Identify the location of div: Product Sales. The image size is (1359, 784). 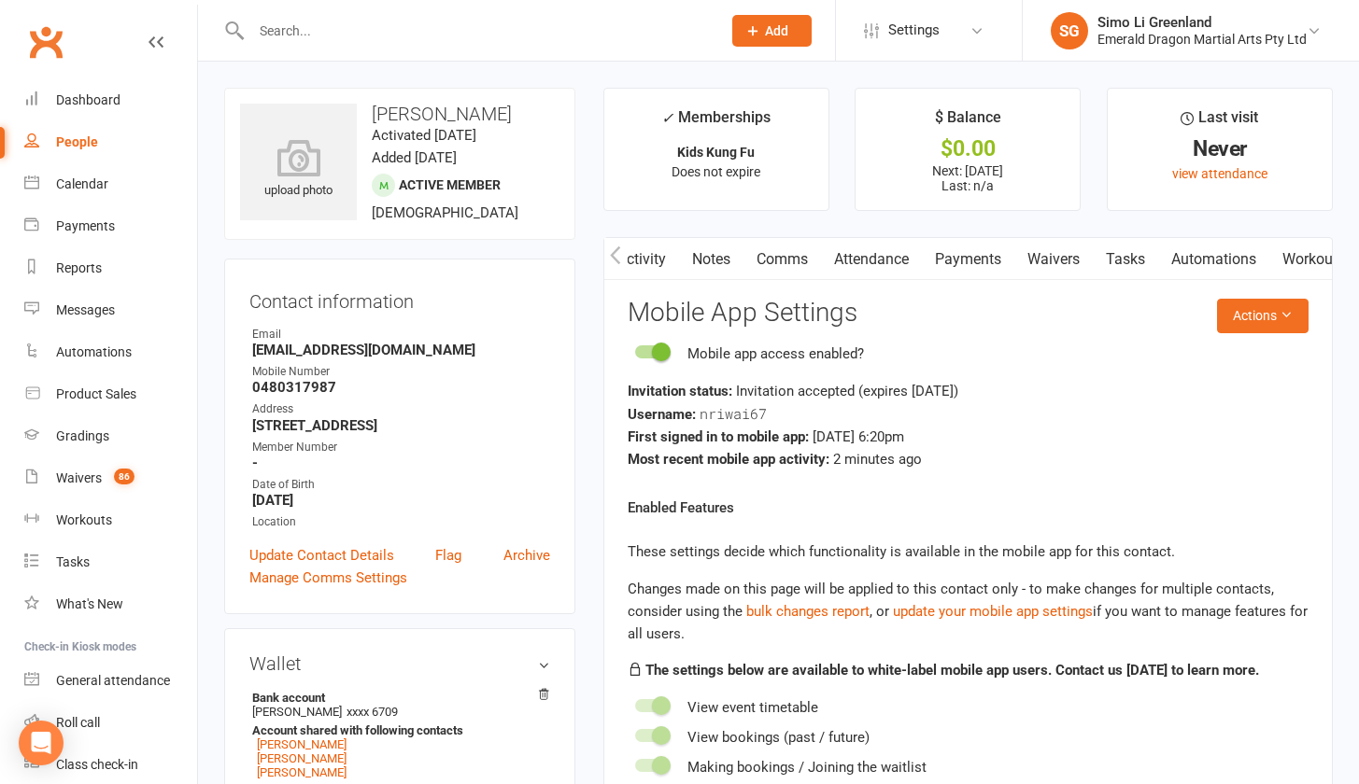
(96, 394).